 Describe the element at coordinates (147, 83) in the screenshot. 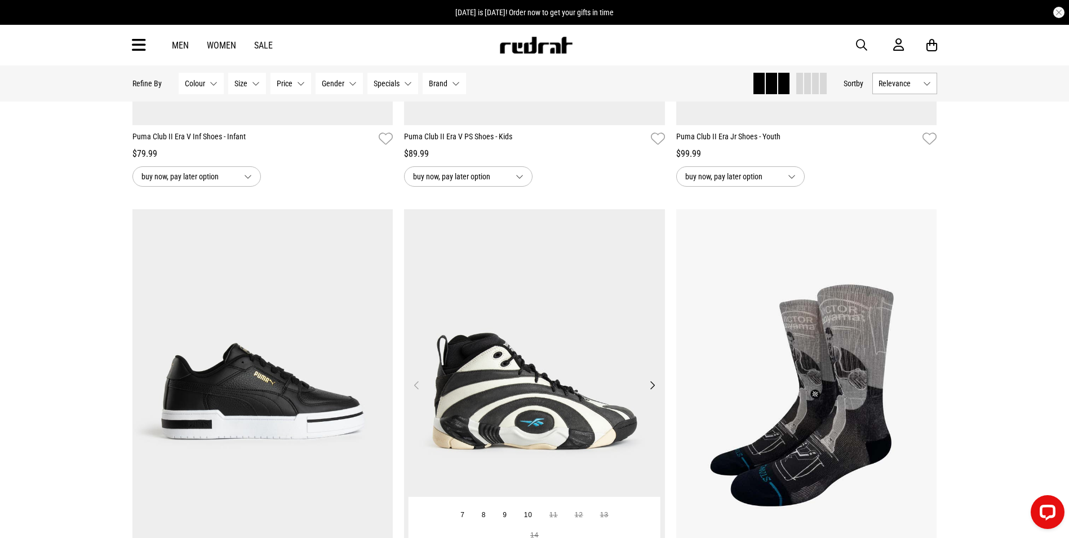

I see `p: Refine By` at that location.